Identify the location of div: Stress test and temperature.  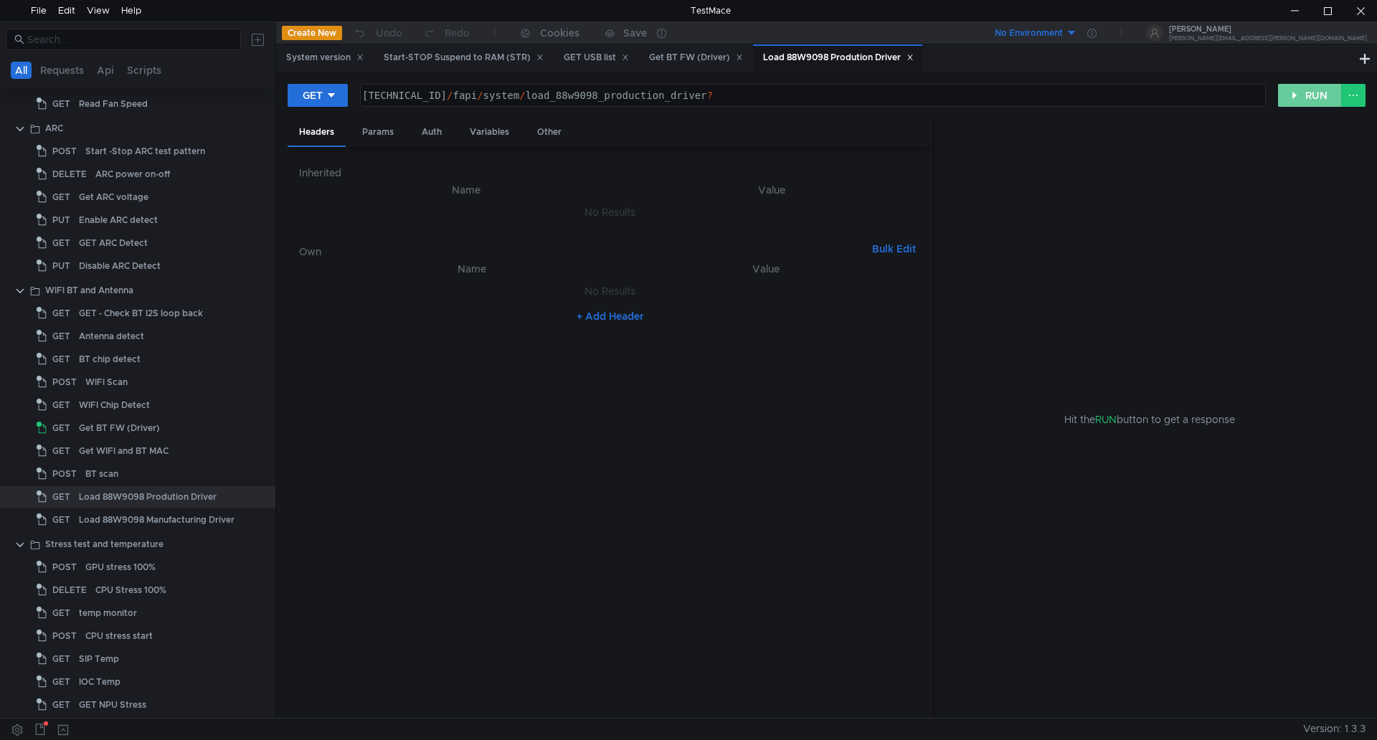
(104, 544).